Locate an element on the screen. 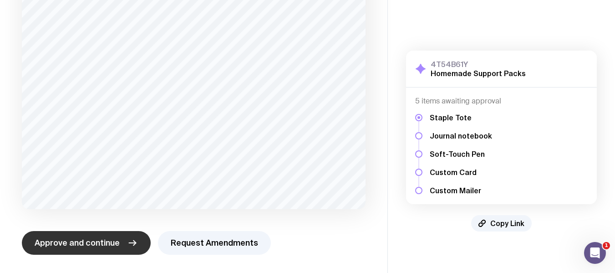 This screenshot has width=615, height=273. h5: Journal notebook is located at coordinates (461, 136).